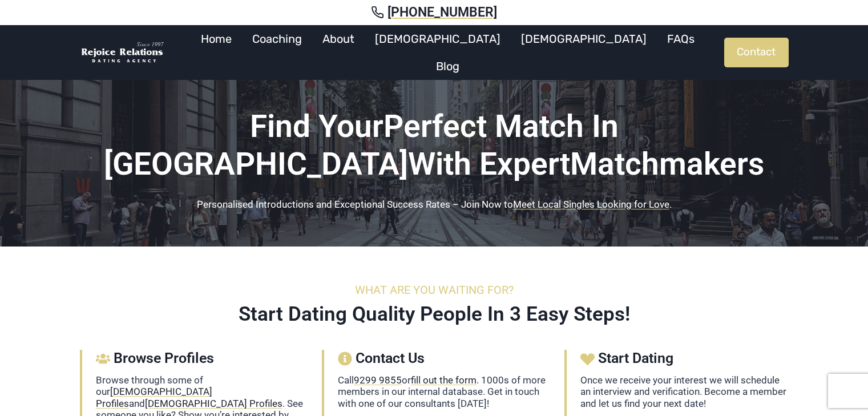  I want to click on a: Contact, so click(756, 52).